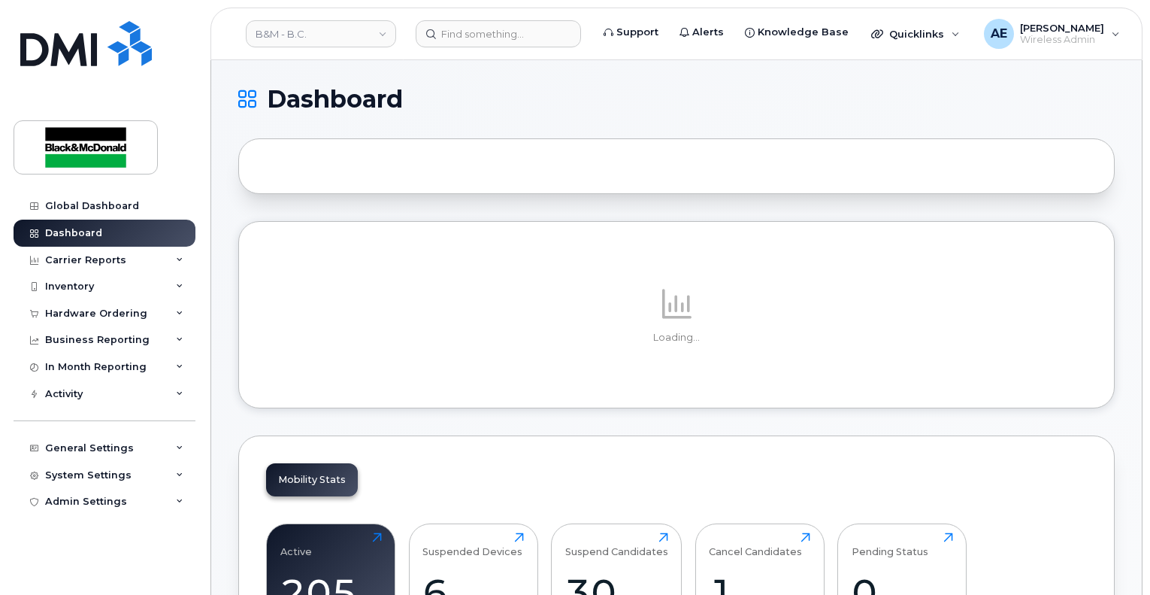 This screenshot has height=595, width=1150. I want to click on div: Suspend Candidates, so click(616, 544).